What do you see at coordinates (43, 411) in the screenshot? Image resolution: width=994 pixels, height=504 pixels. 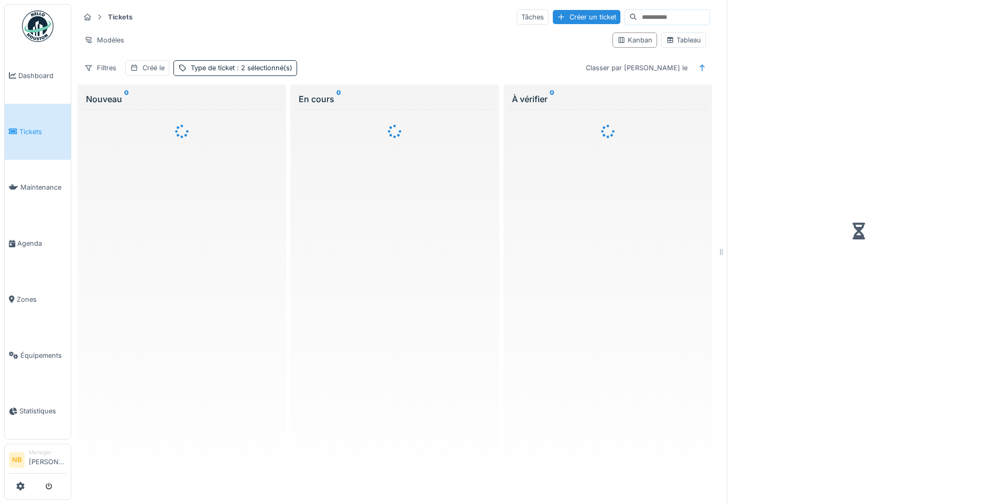 I see `span: Statistiques` at bounding box center [43, 411].